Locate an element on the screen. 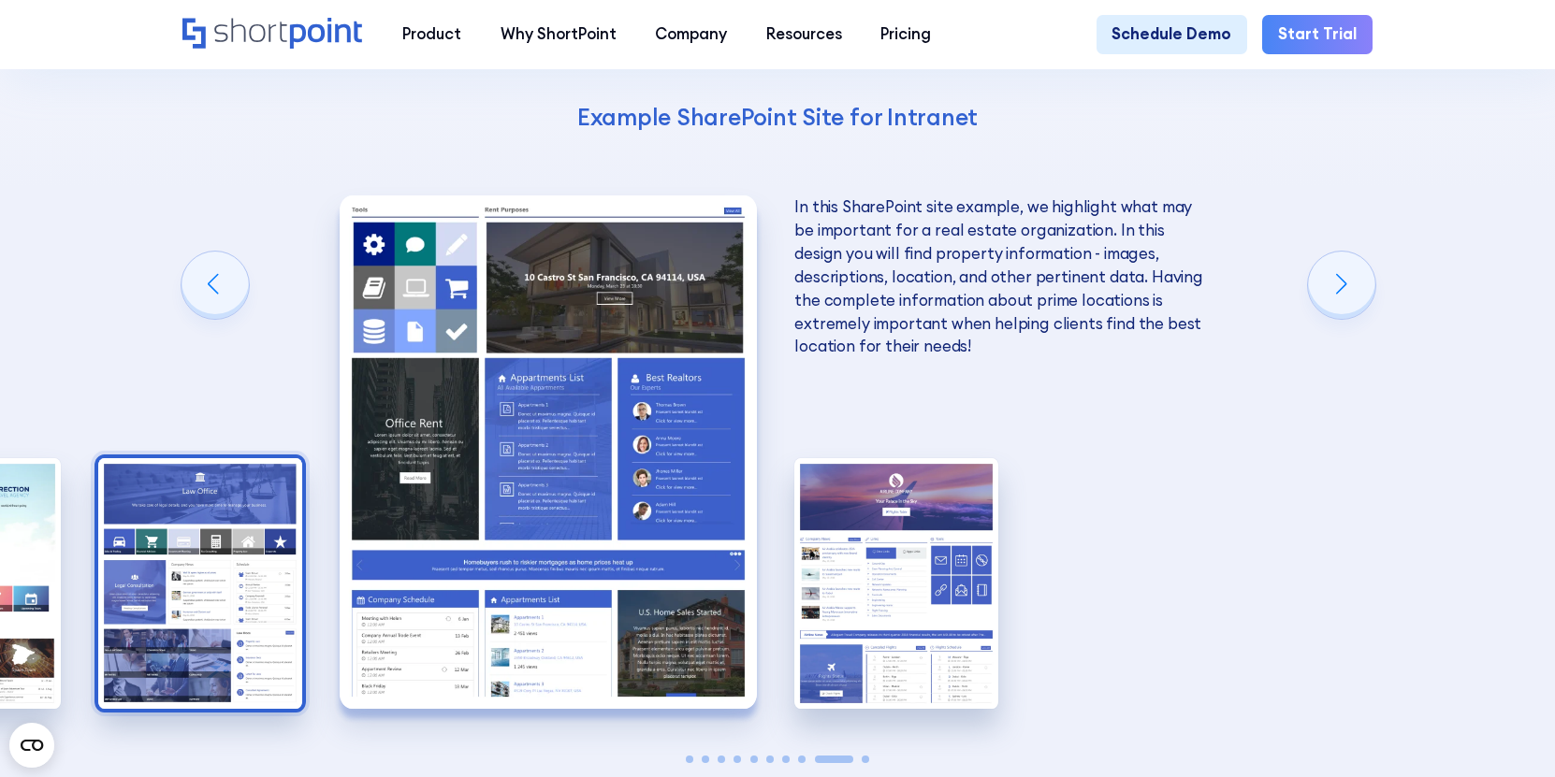 The width and height of the screenshot is (1555, 777). span: Go to slide 8 is located at coordinates (802, 760).